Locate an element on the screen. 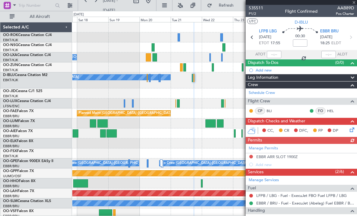  span: OO-ELK is located at coordinates (10, 141).